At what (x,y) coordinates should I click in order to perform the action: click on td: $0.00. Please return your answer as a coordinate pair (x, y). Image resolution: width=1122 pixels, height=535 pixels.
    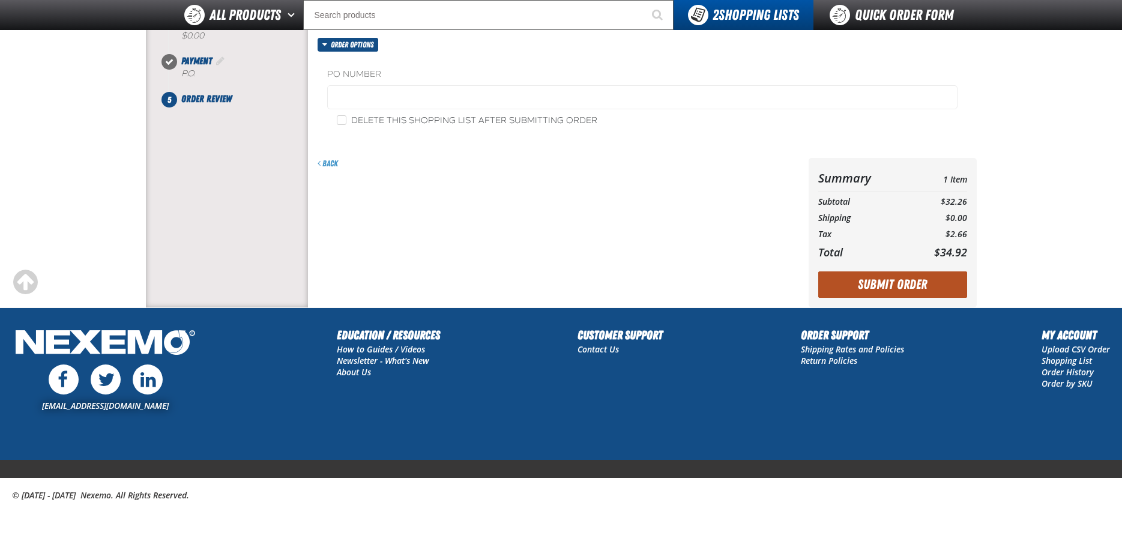
    Looking at the image, I should click on (937, 218).